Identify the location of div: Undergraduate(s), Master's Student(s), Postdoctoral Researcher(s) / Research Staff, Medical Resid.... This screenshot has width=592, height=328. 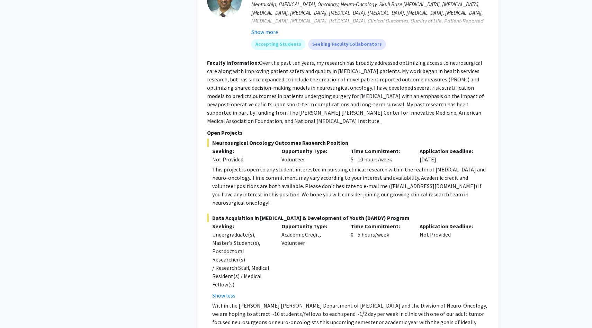
(242, 259).